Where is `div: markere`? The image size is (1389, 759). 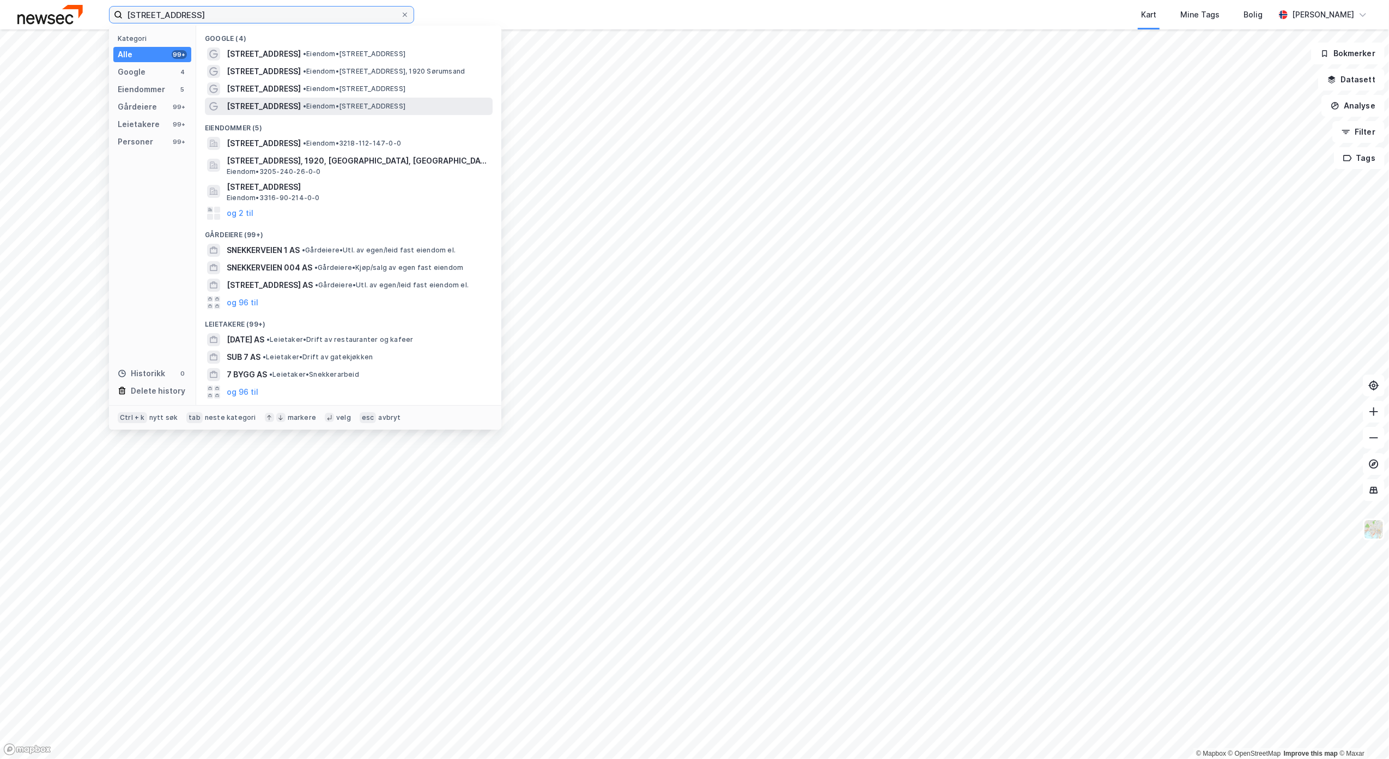
div: markere is located at coordinates (302, 417).